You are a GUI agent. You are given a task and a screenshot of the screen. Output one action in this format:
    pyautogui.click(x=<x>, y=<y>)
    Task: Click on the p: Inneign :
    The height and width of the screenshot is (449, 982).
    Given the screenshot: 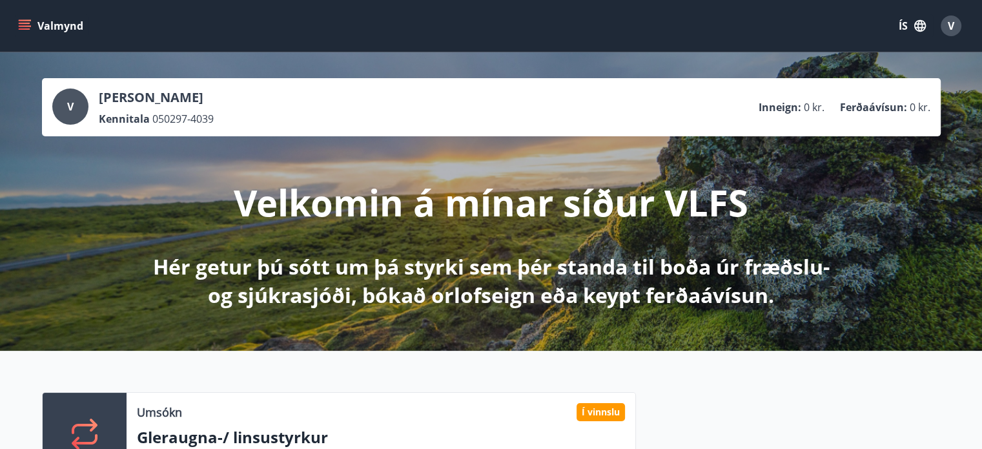 What is the action you would take?
    pyautogui.click(x=780, y=107)
    